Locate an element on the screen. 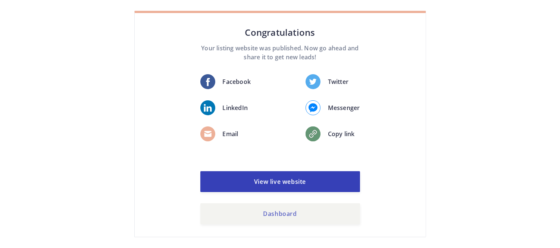 The width and height of the screenshot is (560, 248). img: twitter is located at coordinates (313, 82).